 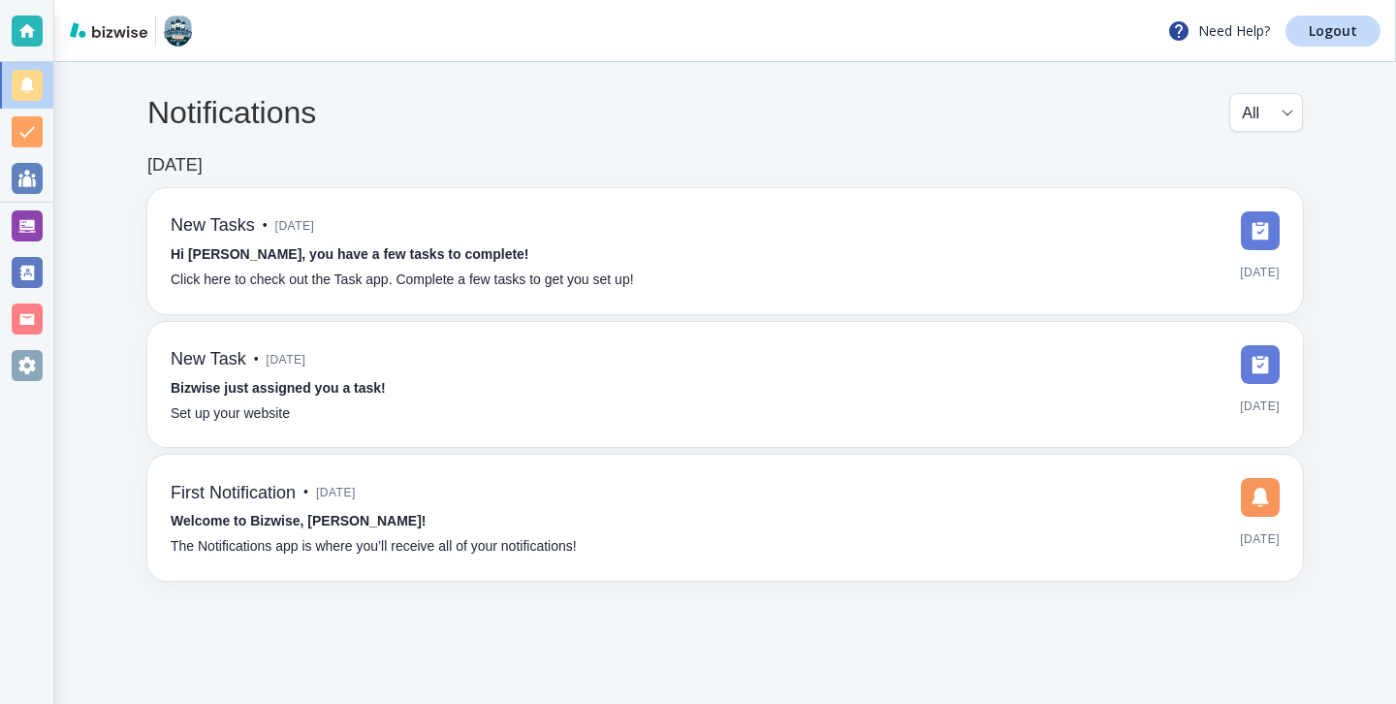 I want to click on h6: First Notification, so click(x=233, y=493).